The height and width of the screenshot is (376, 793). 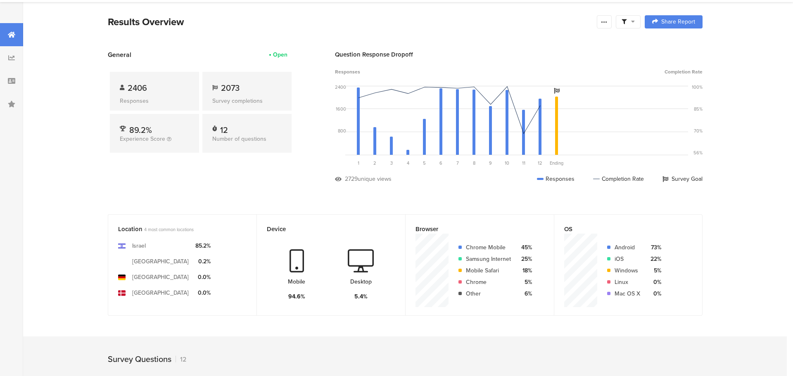 What do you see at coordinates (678, 22) in the screenshot?
I see `span: Share Report` at bounding box center [678, 22].